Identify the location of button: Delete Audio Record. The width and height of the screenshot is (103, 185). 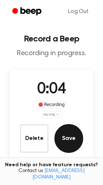
(34, 139).